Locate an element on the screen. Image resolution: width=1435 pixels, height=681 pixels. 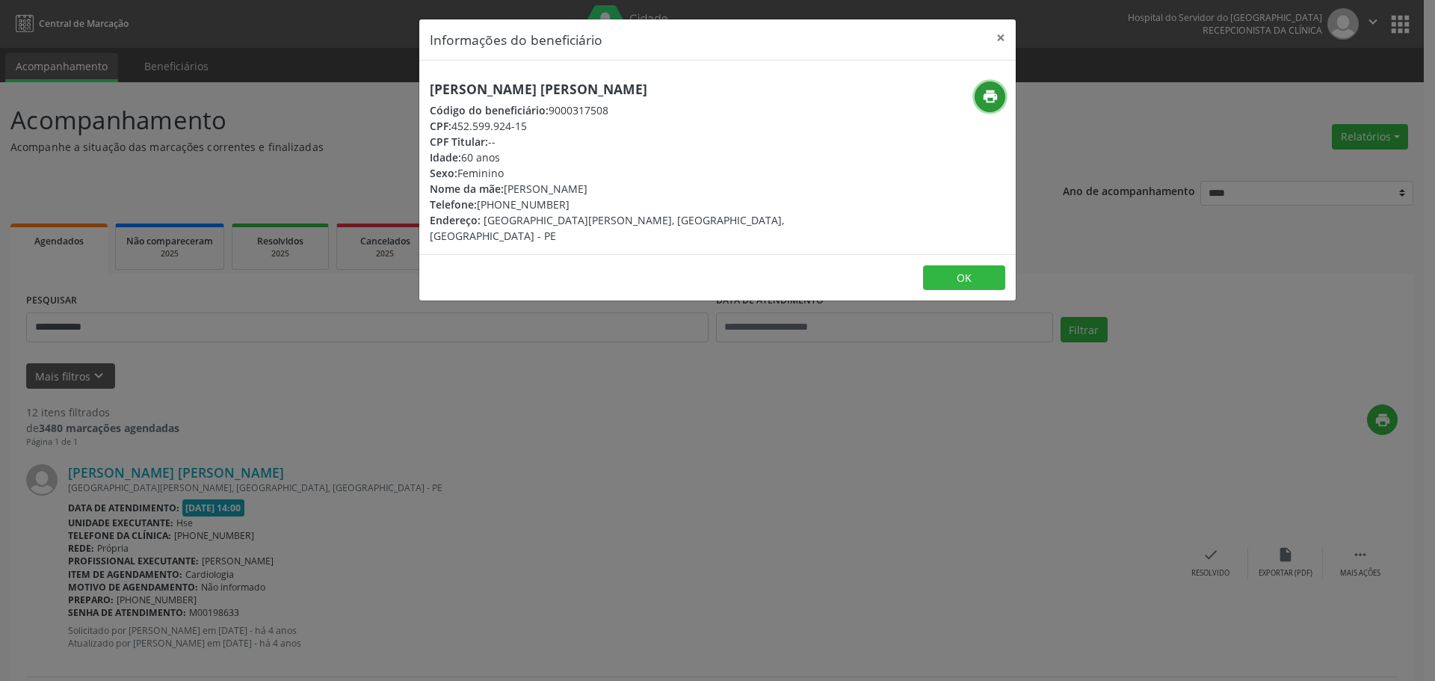
button: OK is located at coordinates (964, 278).